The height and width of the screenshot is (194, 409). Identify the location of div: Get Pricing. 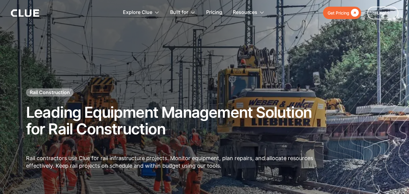
(338, 13).